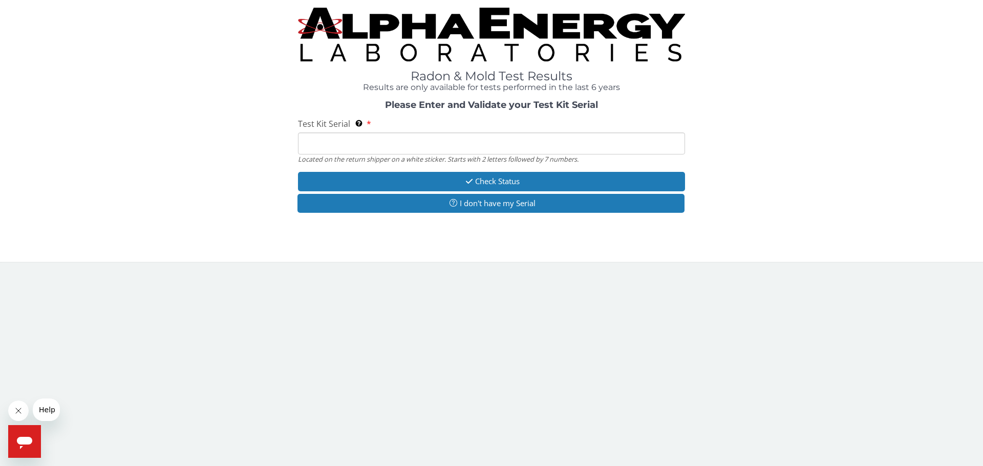 The height and width of the screenshot is (466, 983). I want to click on h4: Results are only available for tests performed in the last 6 years, so click(491, 88).